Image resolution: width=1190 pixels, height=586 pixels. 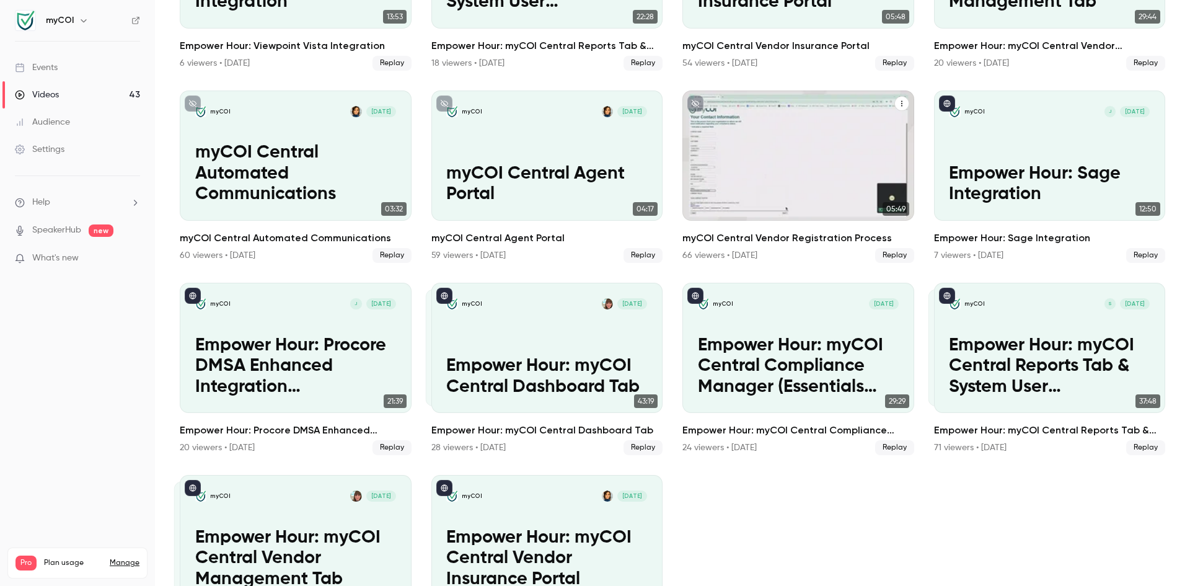 What do you see at coordinates (798, 366) in the screenshot?
I see `p: Empower Hour: myCOI Central Compliance Manager (Essentials Customers Only)` at bounding box center [798, 366].